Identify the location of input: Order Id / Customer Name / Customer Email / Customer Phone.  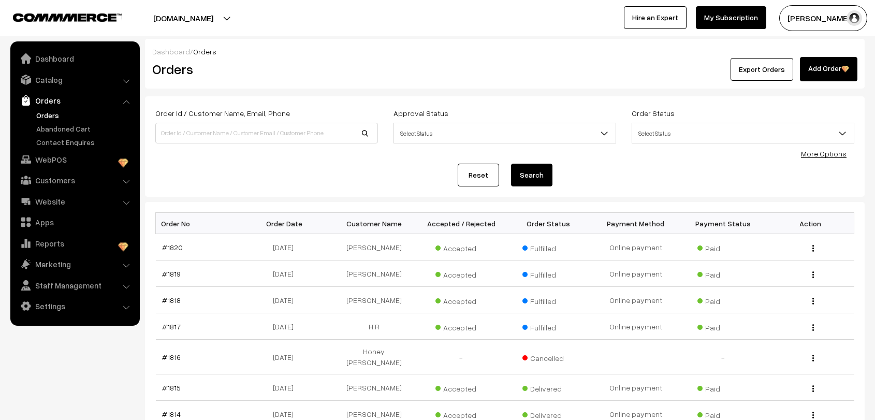
(267, 133).